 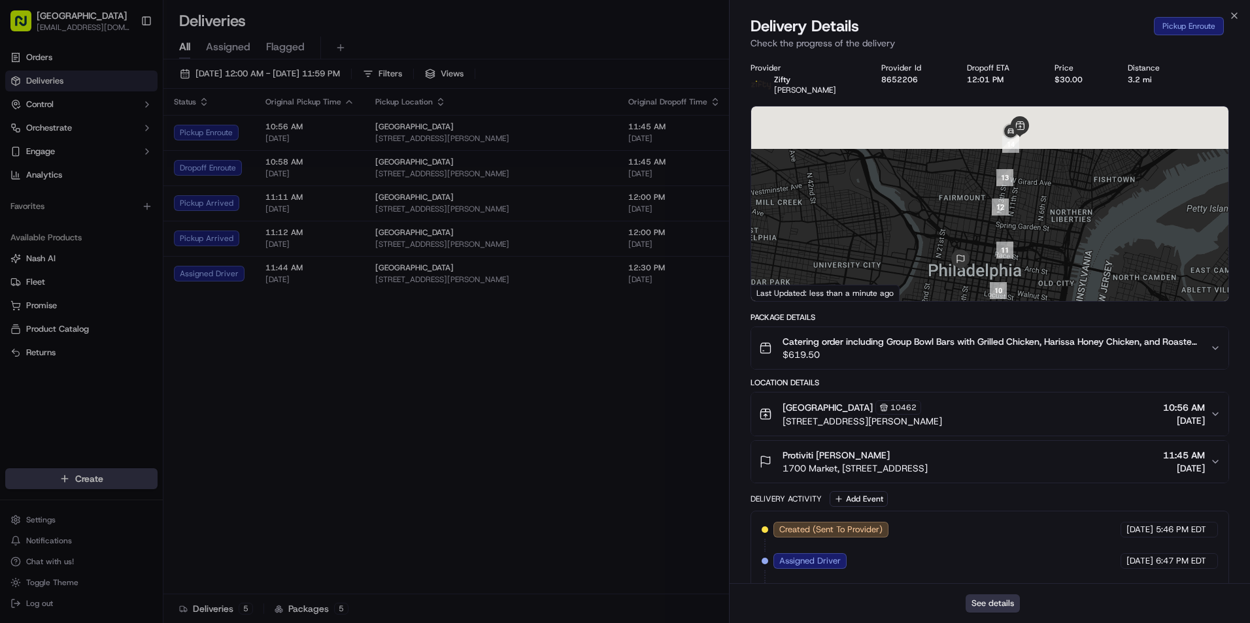 What do you see at coordinates (1004, 178) in the screenshot?
I see `div: 13` at bounding box center [1004, 178].